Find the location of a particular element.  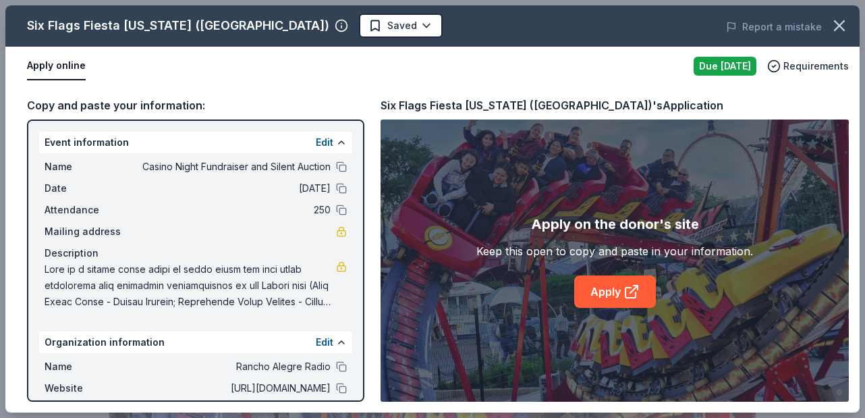

span: 250 is located at coordinates (233, 210).